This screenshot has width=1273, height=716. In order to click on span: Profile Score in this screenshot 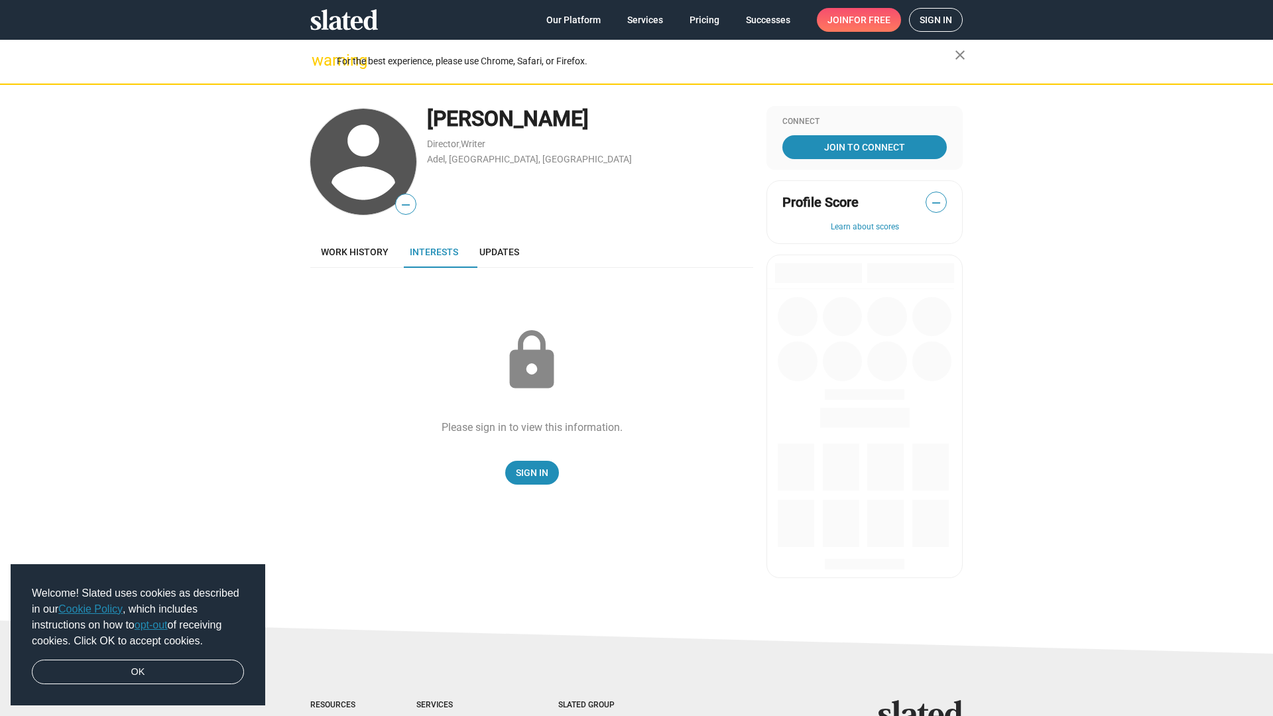, I will do `click(820, 202)`.